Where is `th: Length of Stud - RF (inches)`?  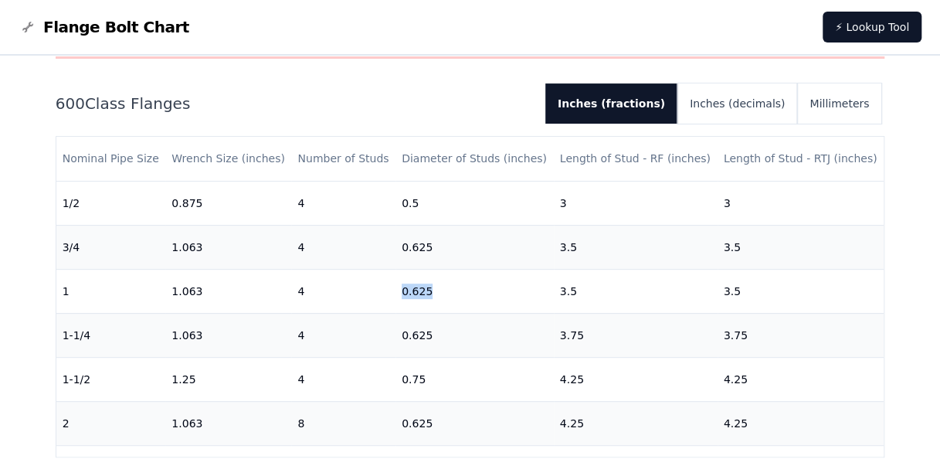
th: Length of Stud - RF (inches) is located at coordinates (636, 158).